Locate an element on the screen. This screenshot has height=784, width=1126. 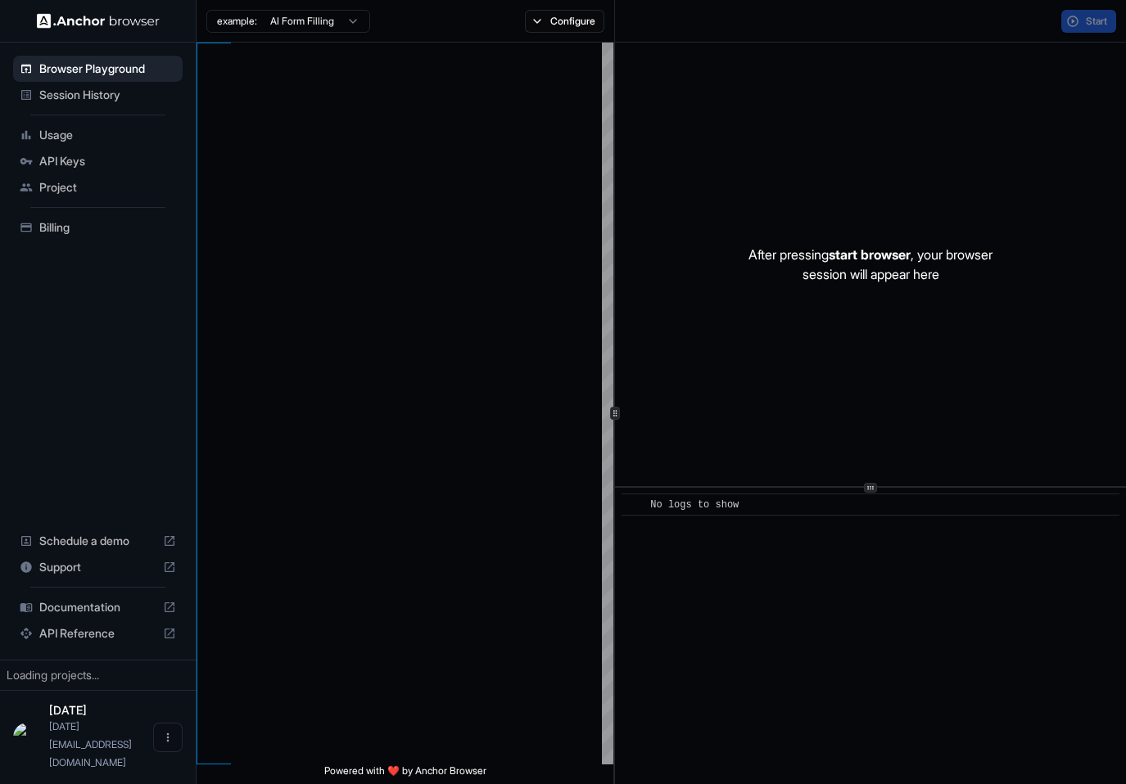
span: API Keys is located at coordinates (107, 161).